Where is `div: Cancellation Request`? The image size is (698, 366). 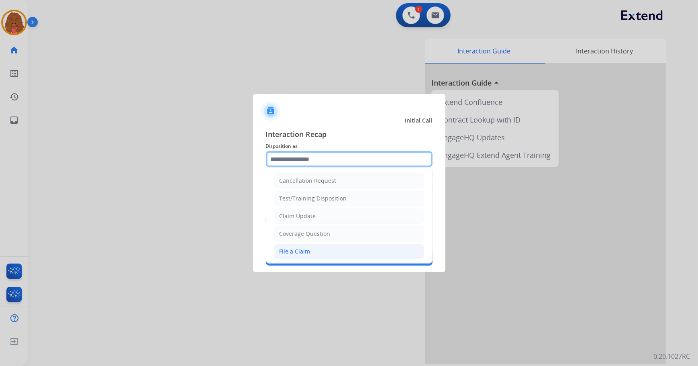
div: Cancellation Request is located at coordinates (308, 181).